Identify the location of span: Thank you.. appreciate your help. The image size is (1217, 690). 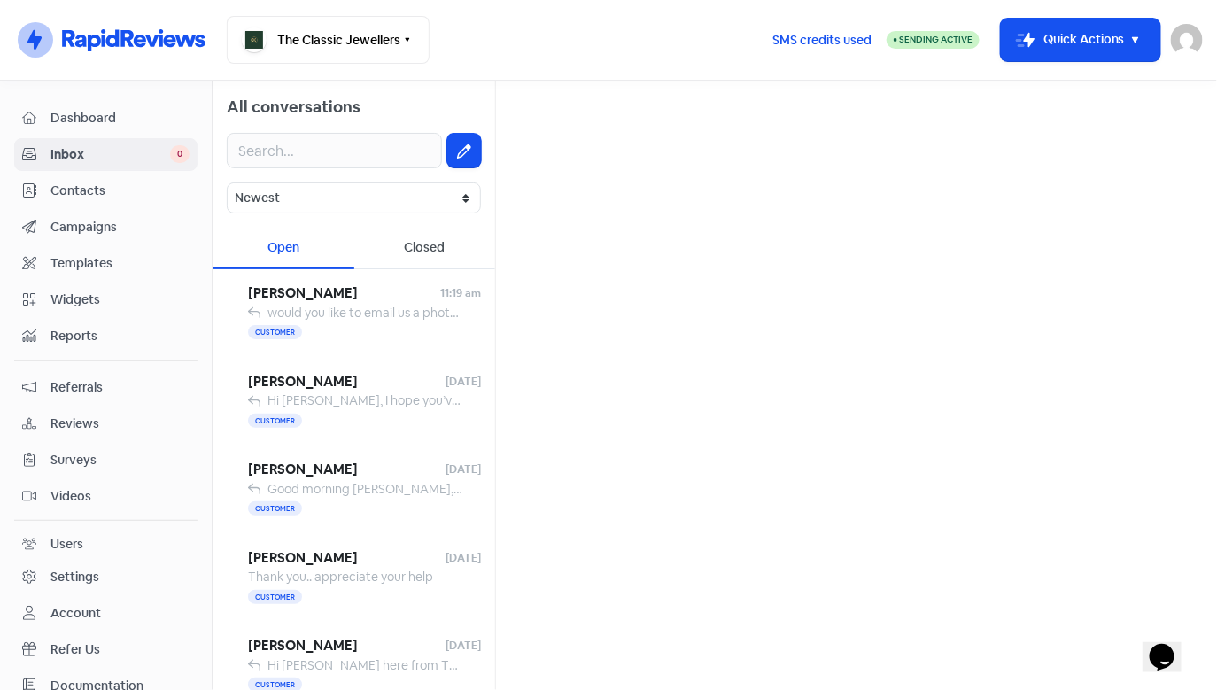
(340, 577).